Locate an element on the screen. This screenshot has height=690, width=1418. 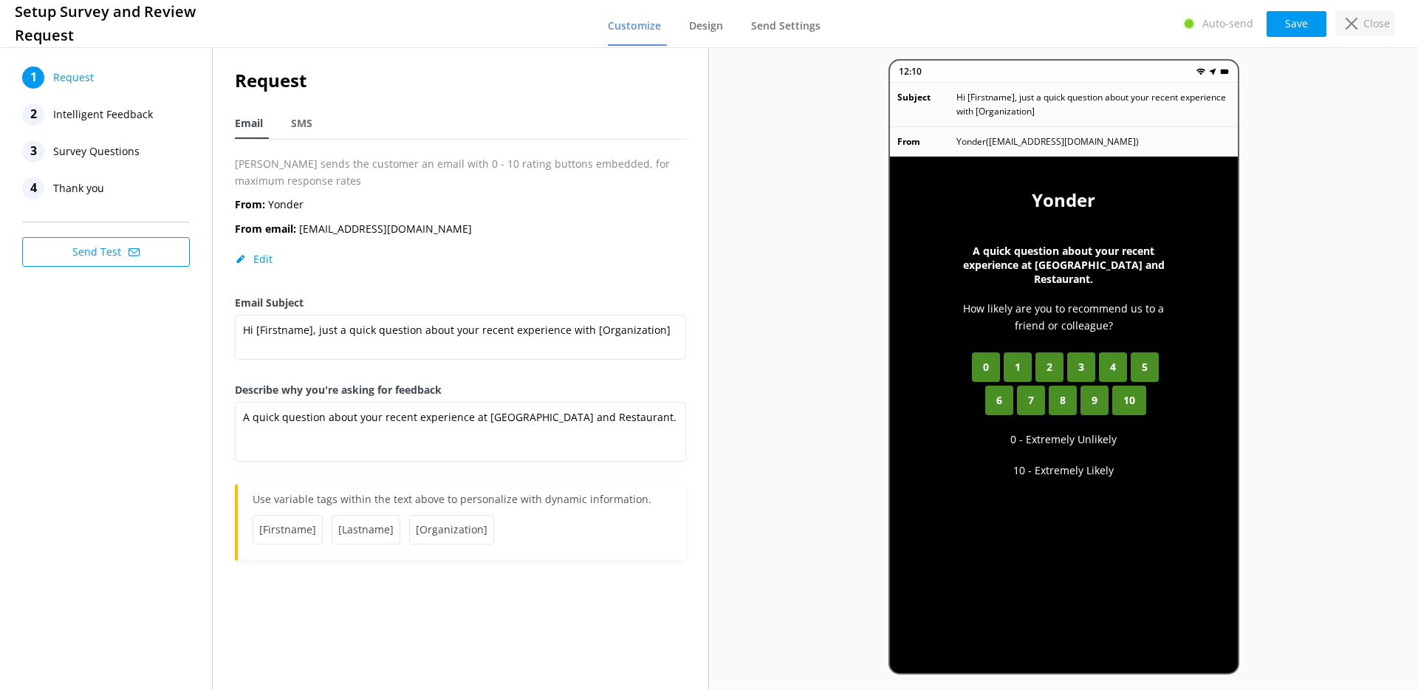
span: Request is located at coordinates (73, 78).